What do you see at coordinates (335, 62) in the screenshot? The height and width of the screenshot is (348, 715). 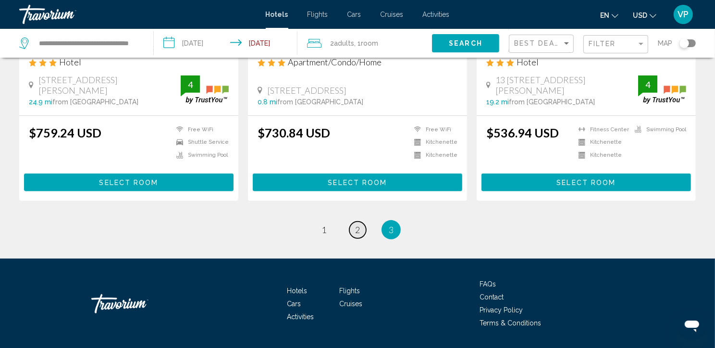 I see `span: Apartment/Condo/Home` at bounding box center [335, 62].